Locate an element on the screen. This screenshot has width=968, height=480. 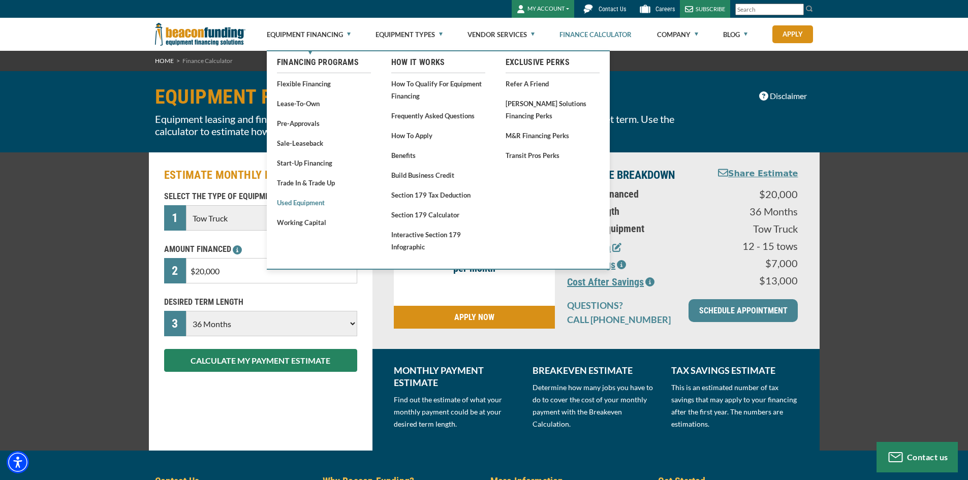
a: Clear search text is located at coordinates (797, 10).